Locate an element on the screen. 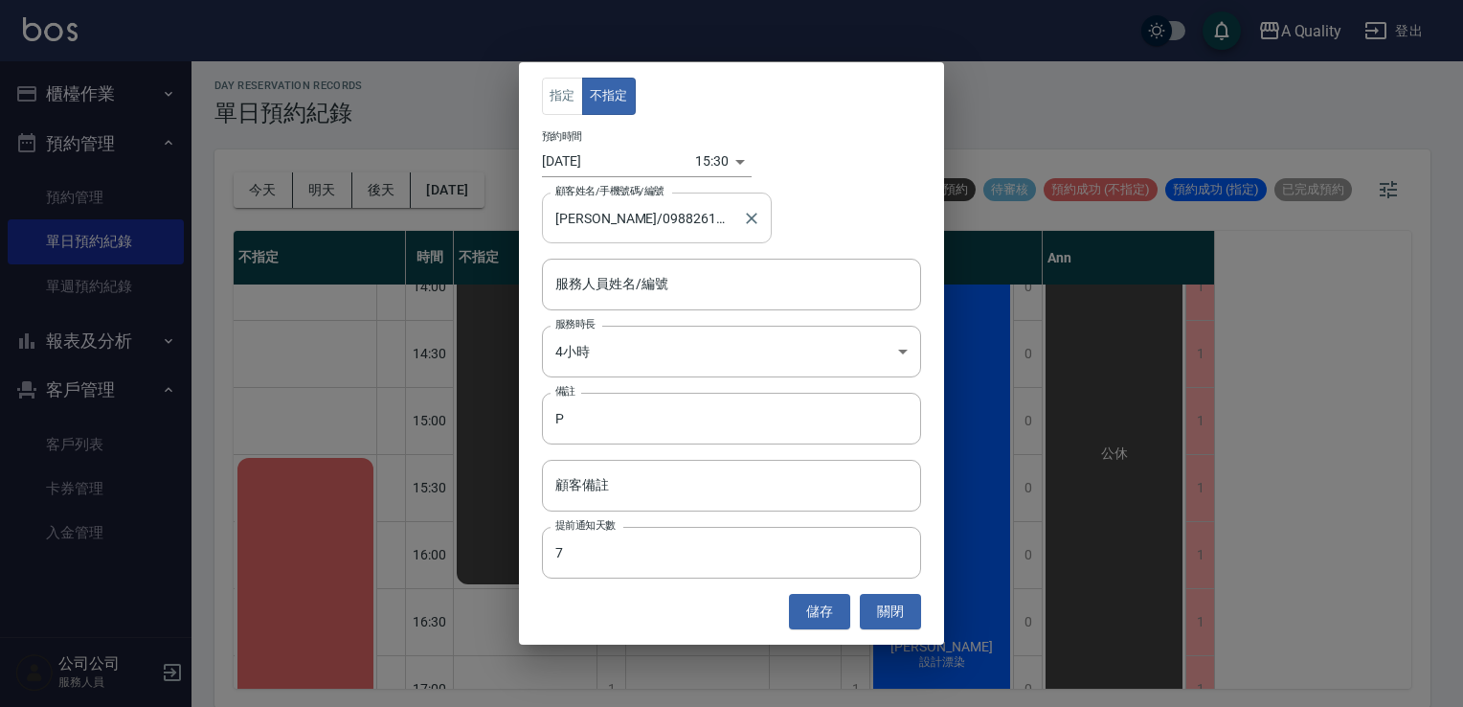 This screenshot has width=1463, height=707. button: Clear is located at coordinates (752, 218).